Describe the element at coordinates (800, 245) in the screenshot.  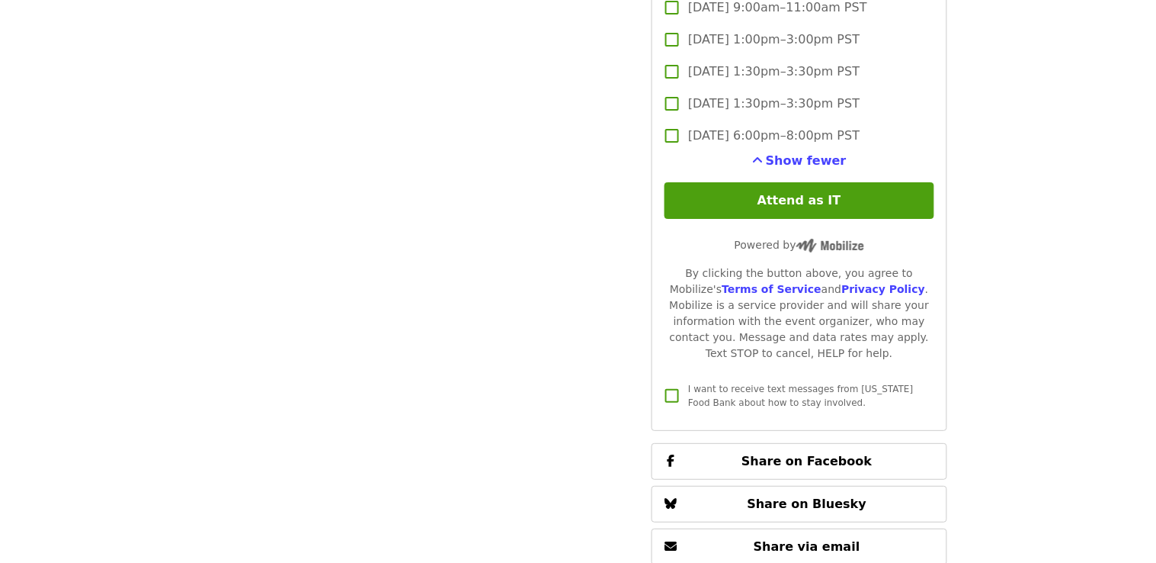
I see `span: Powered by` at that location.